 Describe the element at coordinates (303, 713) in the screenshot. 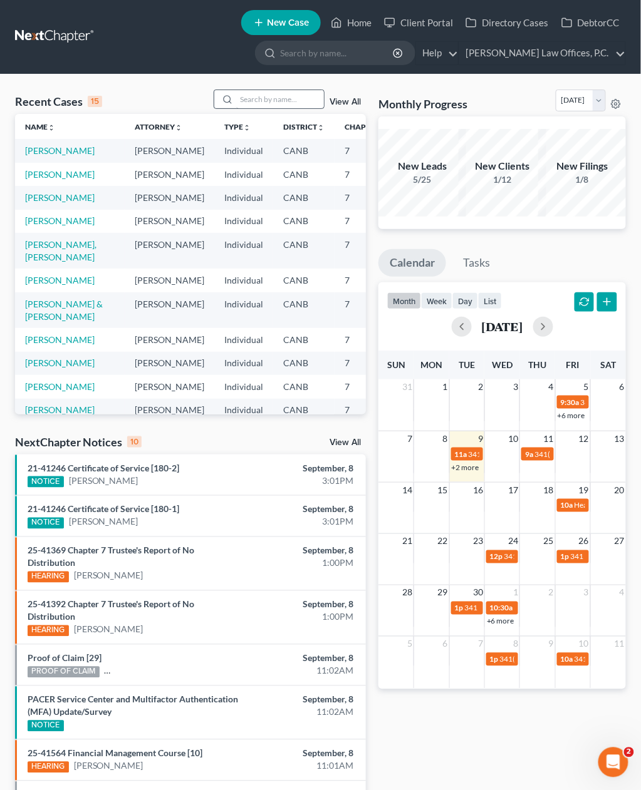

I see `div: 11:02AM` at that location.